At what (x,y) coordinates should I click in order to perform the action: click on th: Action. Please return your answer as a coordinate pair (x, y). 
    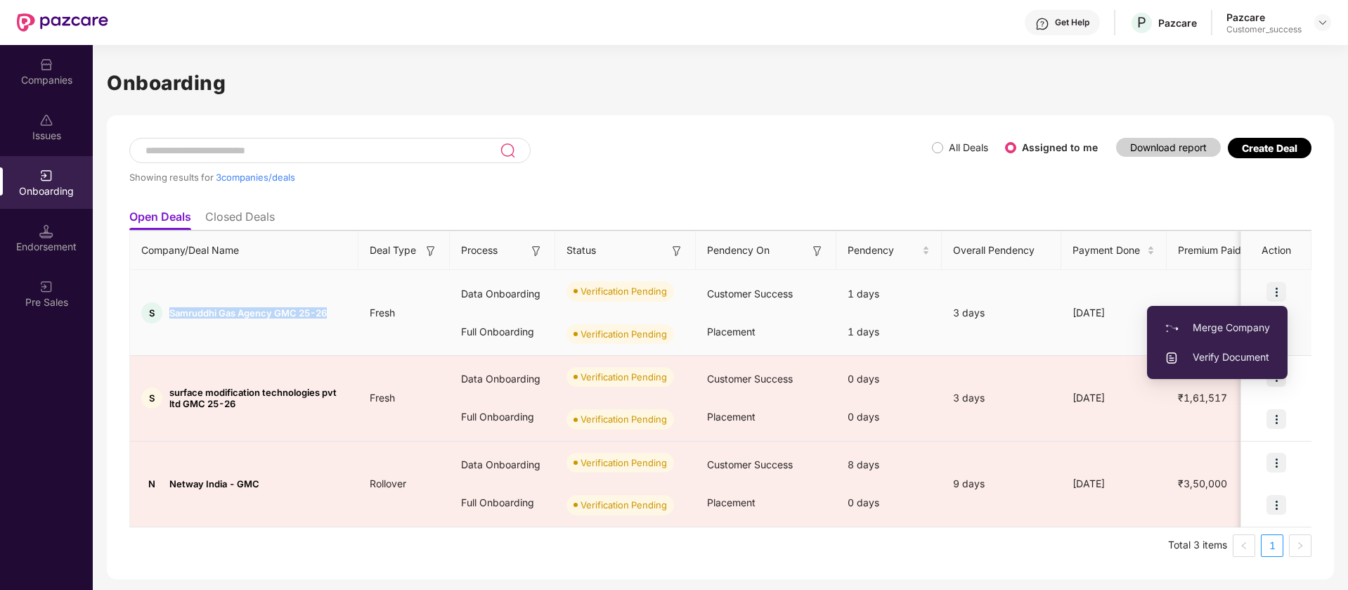
    Looking at the image, I should click on (1276, 250).